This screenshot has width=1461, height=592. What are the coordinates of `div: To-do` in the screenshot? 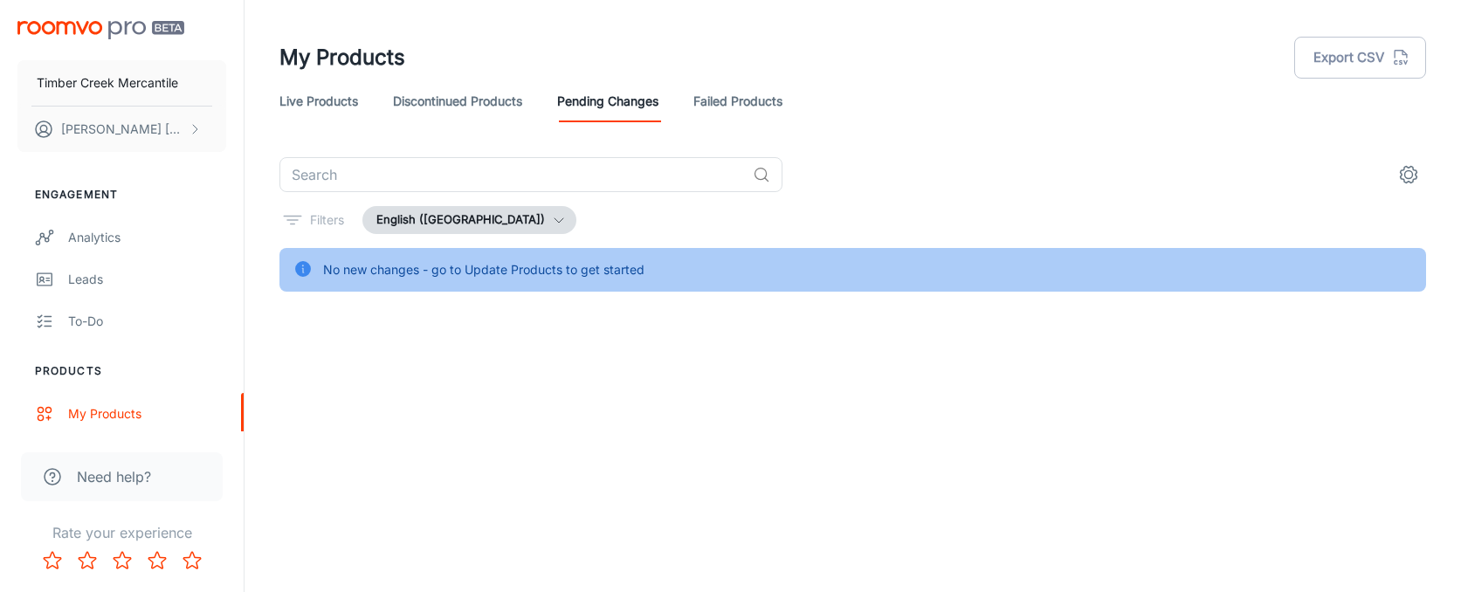 It's located at (147, 321).